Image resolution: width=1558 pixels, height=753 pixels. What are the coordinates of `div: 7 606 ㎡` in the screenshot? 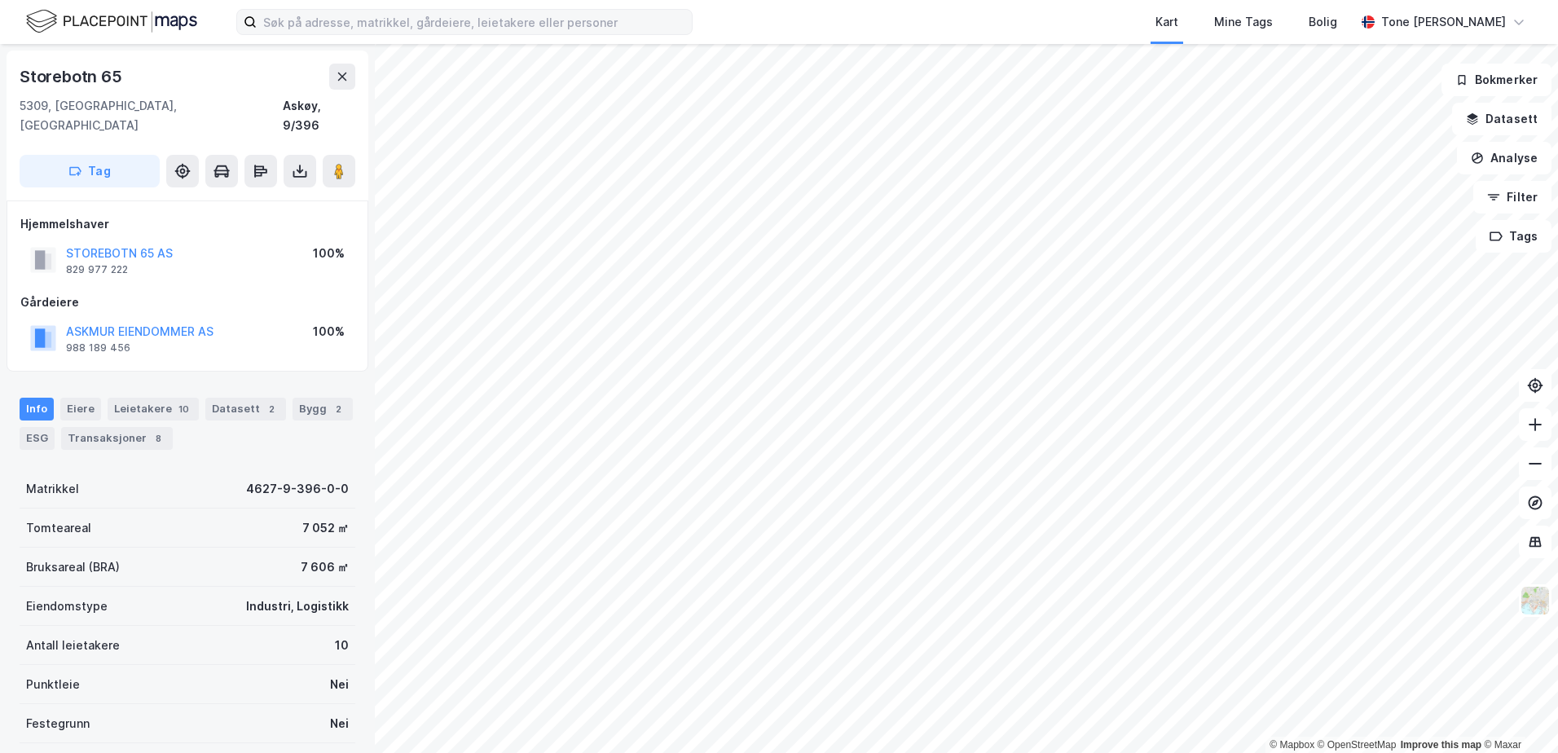 It's located at (324, 567).